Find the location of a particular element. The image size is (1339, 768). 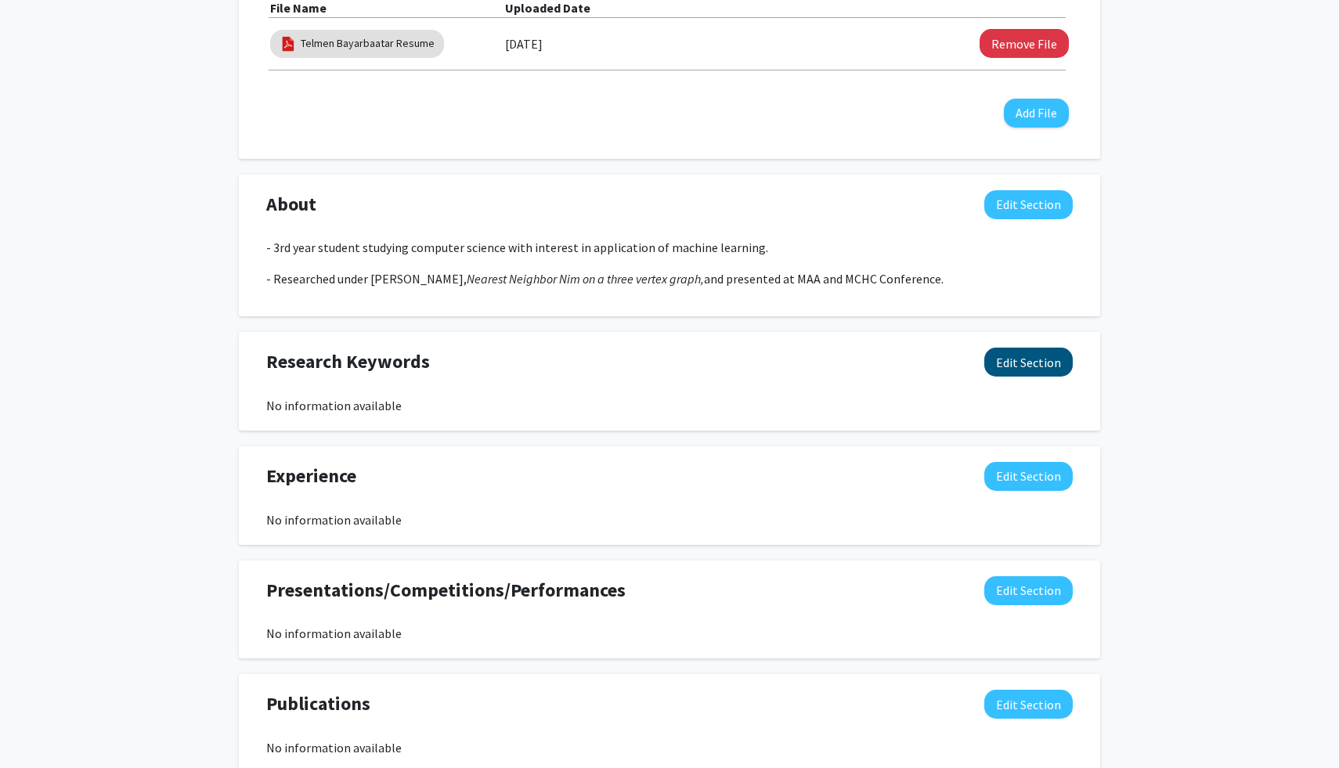

button: Edit Research Keywords is located at coordinates (1028, 362).